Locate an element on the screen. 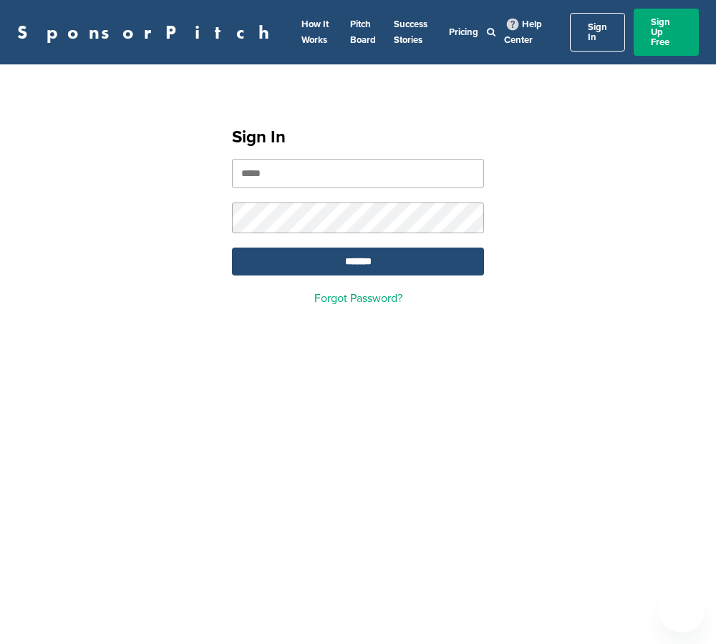 Image resolution: width=716 pixels, height=644 pixels. a: Sign Up Free is located at coordinates (666, 32).